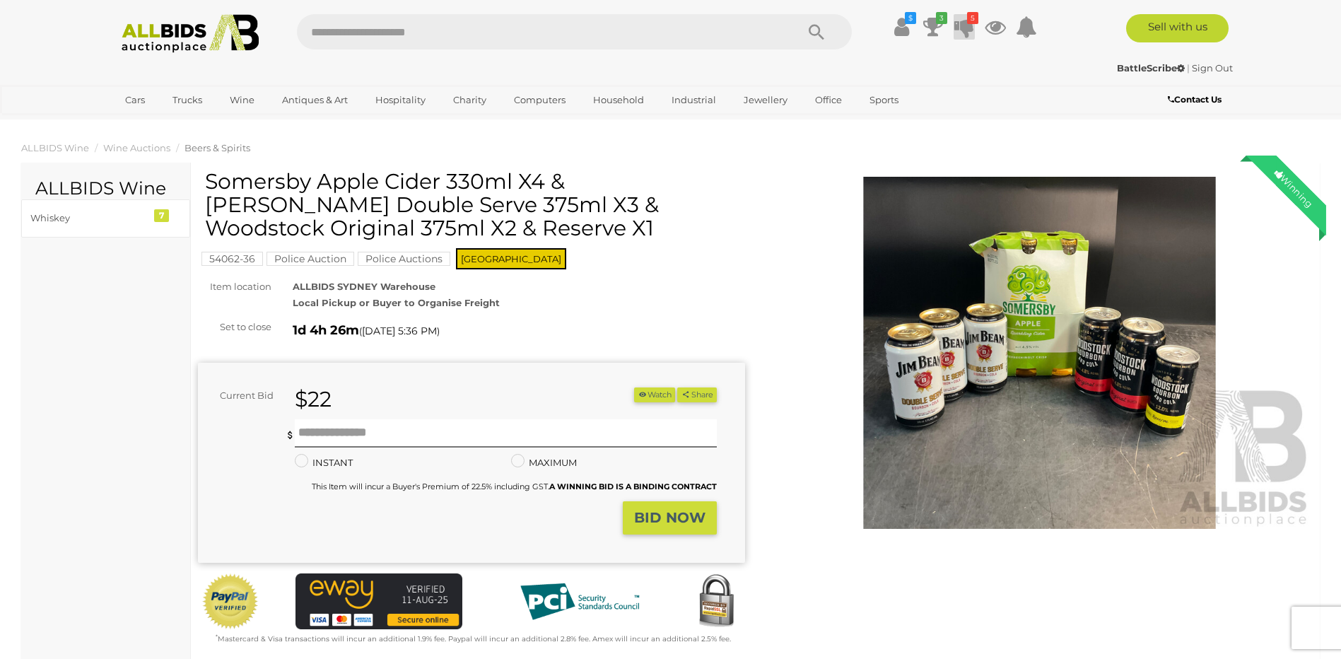 The width and height of the screenshot is (1341, 659). I want to click on a: Trucks, so click(187, 100).